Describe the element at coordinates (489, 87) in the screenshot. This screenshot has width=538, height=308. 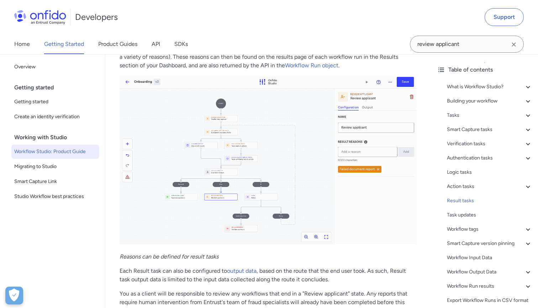
I see `div: What is Workflow Studio?` at that location.